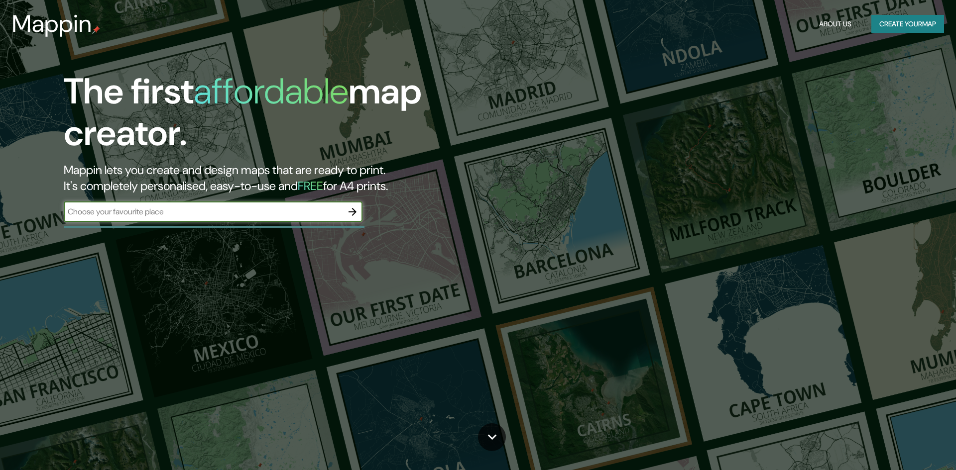  What do you see at coordinates (835, 24) in the screenshot?
I see `button: About Us` at bounding box center [835, 24].